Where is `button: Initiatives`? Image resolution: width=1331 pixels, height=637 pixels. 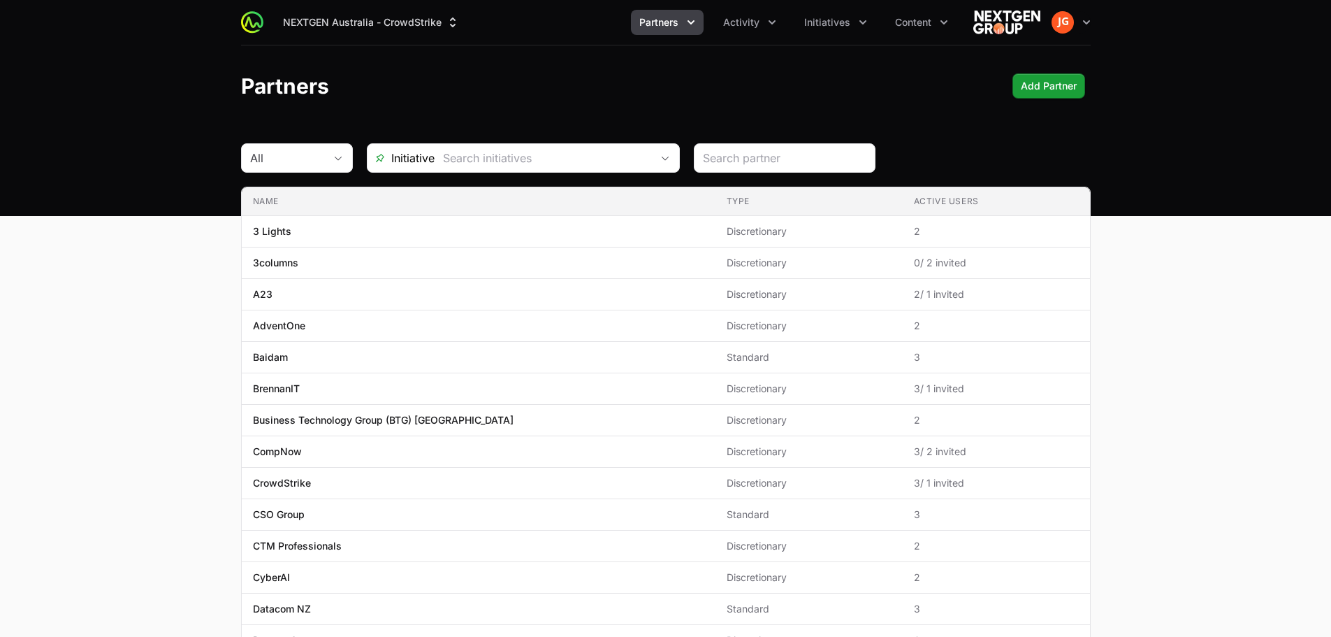 button: Initiatives is located at coordinates (836, 22).